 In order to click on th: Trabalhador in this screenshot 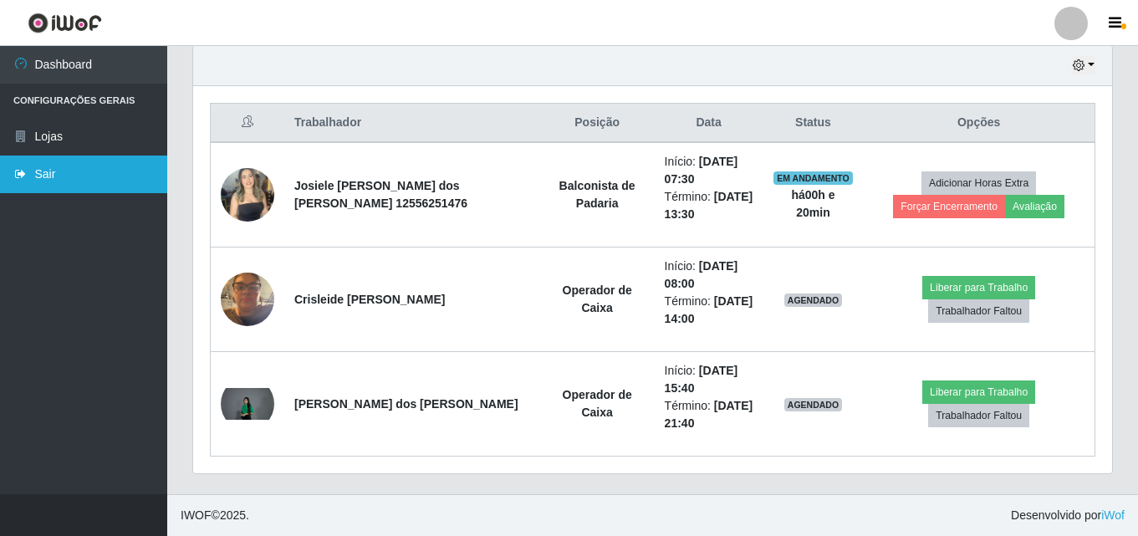, I will do `click(412, 123)`.